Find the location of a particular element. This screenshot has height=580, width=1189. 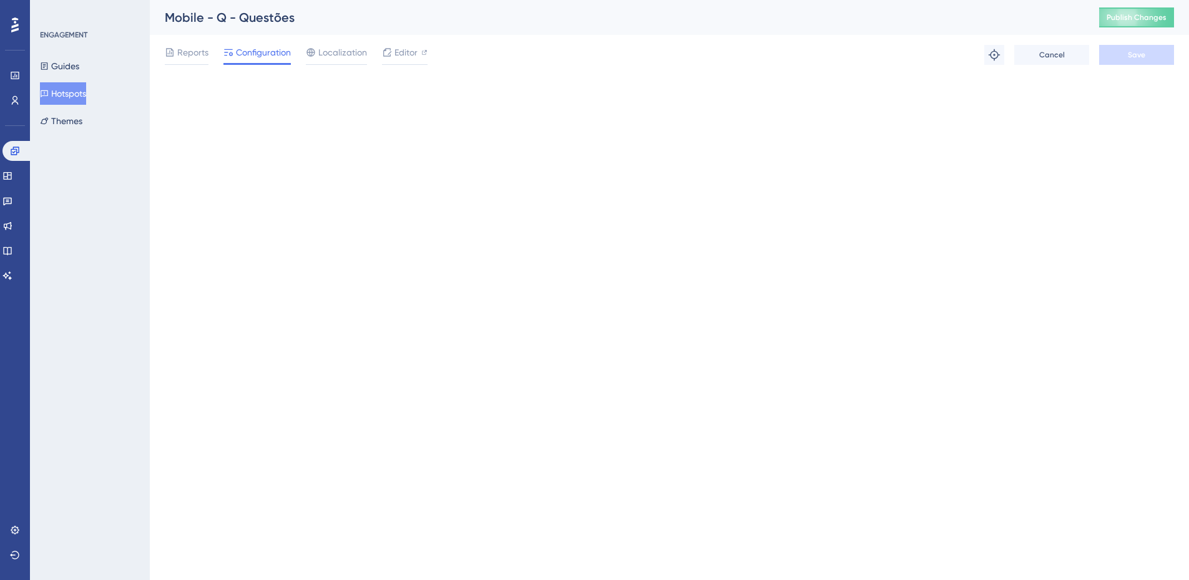

div: Mobile - Q - Questões is located at coordinates (616, 17).